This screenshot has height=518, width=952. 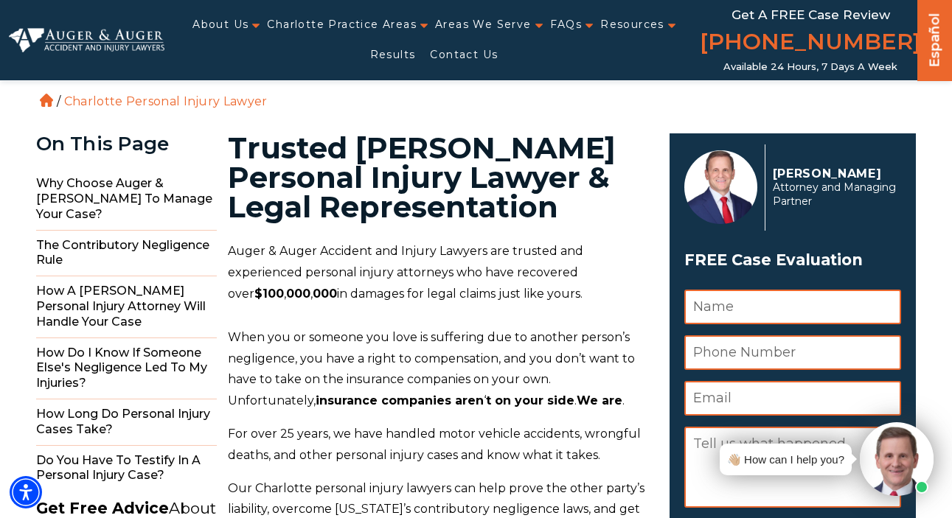 I want to click on a: Areas We Serve, so click(x=483, y=24).